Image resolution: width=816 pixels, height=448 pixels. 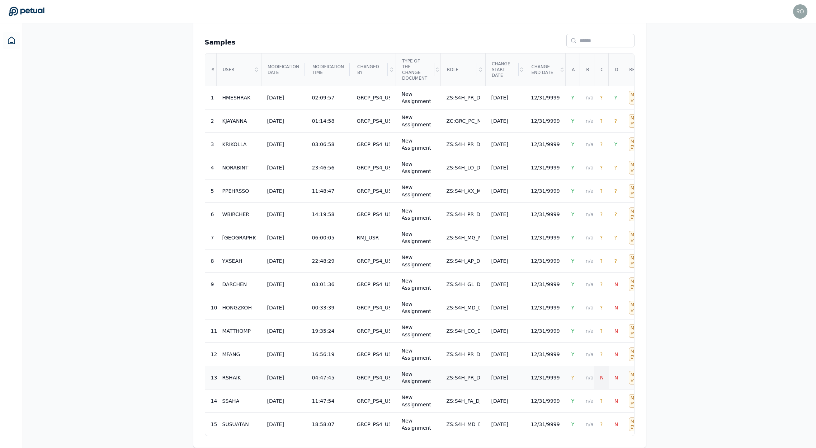 What do you see at coordinates (323, 354) in the screenshot?
I see `div: 16:56:19` at bounding box center [323, 354].